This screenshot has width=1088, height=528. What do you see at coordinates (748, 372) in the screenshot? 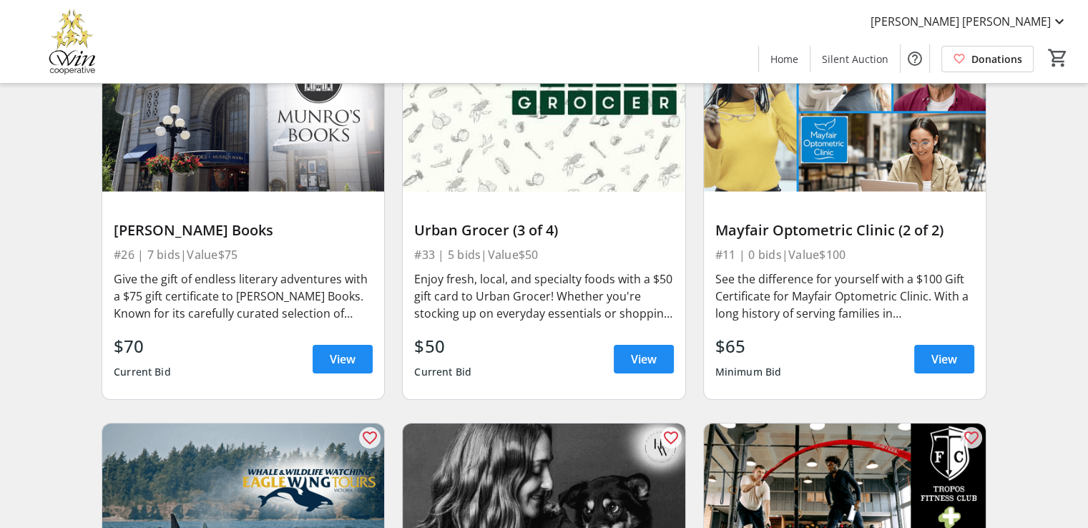
I see `div: Minimum Bid` at bounding box center [748, 372].